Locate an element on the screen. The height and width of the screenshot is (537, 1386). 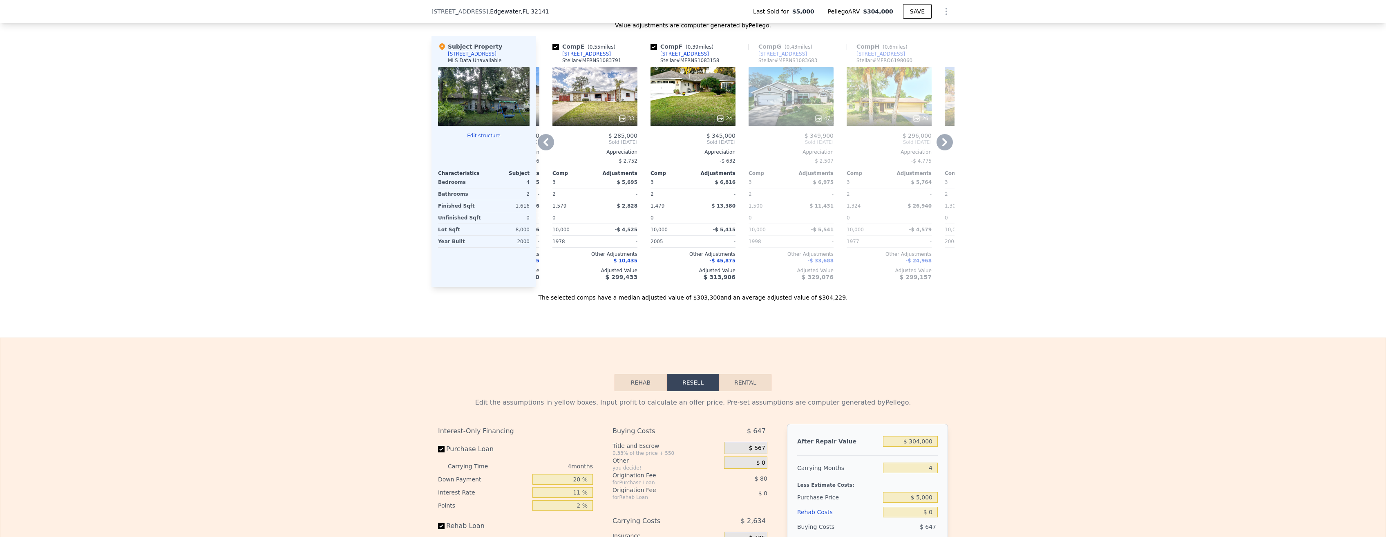
div: 4 months is located at coordinates (548, 466).